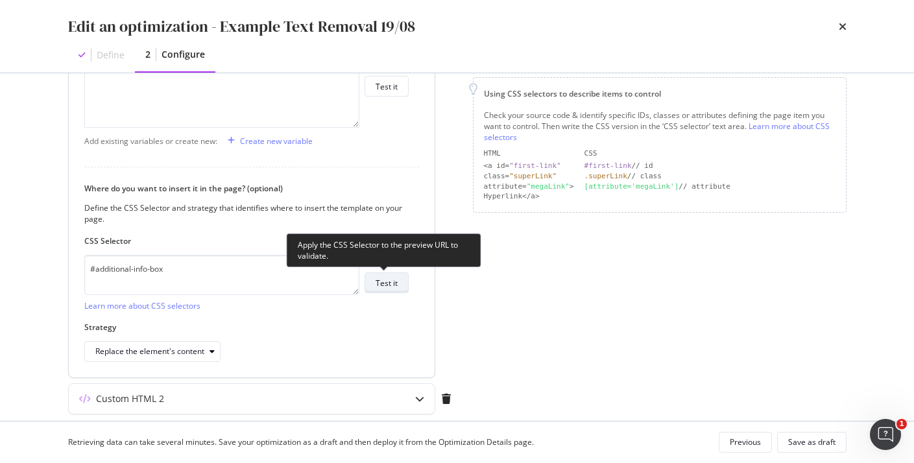  Describe the element at coordinates (529, 176) in the screenshot. I see `div: class=` at that location.